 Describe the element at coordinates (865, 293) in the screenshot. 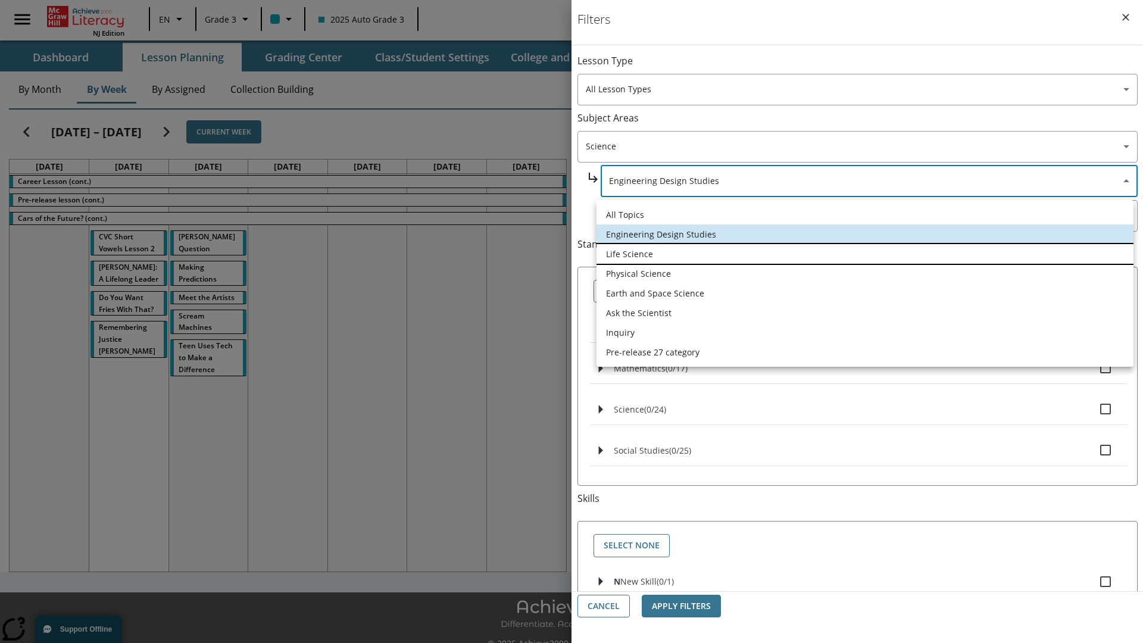

I see `li: Earth and Space Science` at that location.